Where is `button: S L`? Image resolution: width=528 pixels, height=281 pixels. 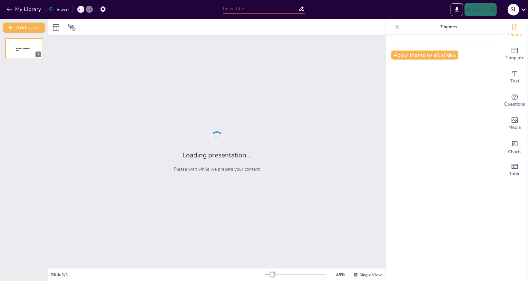
button: S L is located at coordinates (513, 10).